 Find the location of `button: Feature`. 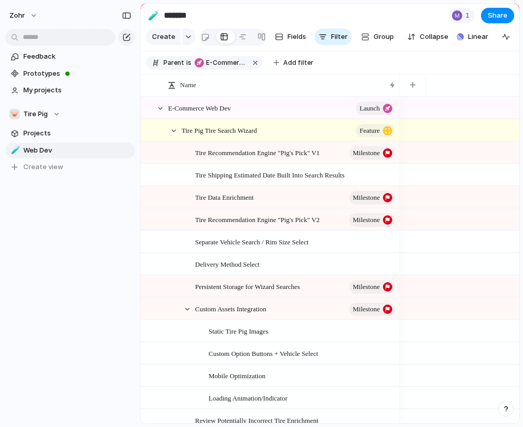

button: Feature is located at coordinates (375, 131).